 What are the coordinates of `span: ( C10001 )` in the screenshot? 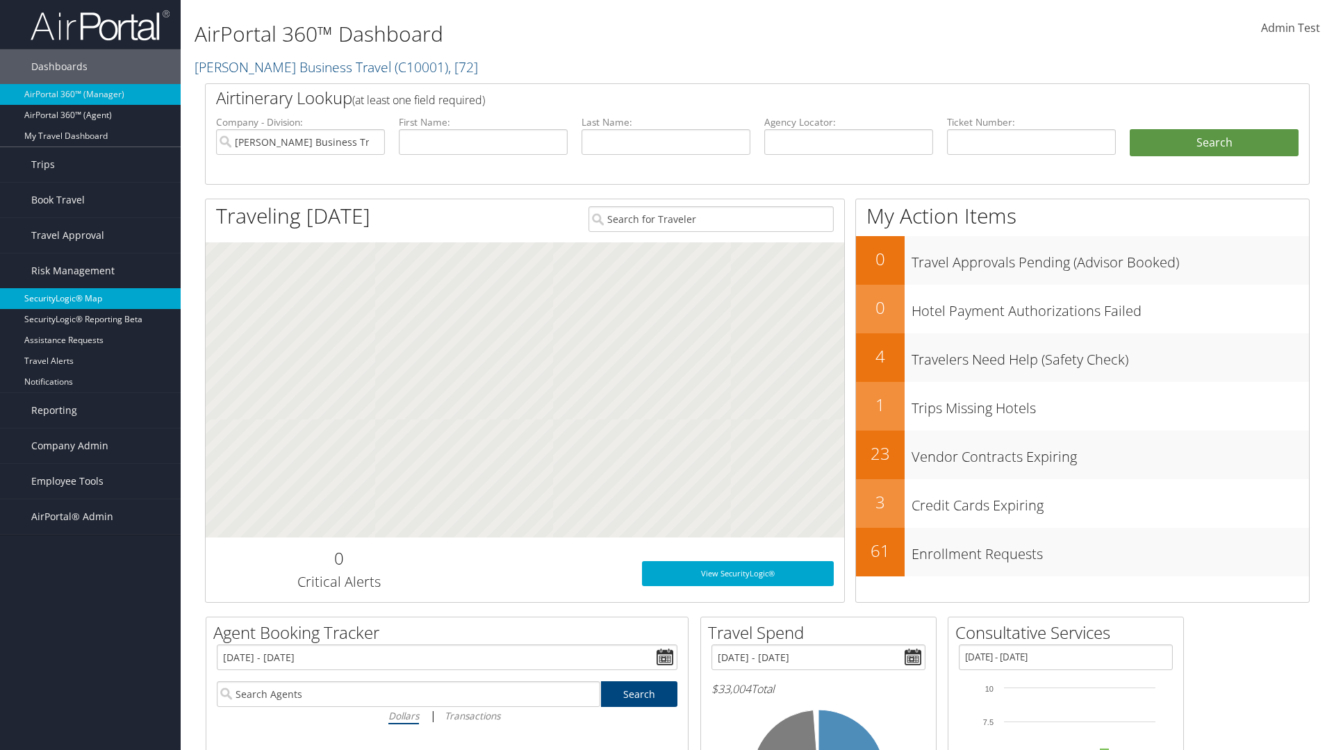 It's located at (421, 67).